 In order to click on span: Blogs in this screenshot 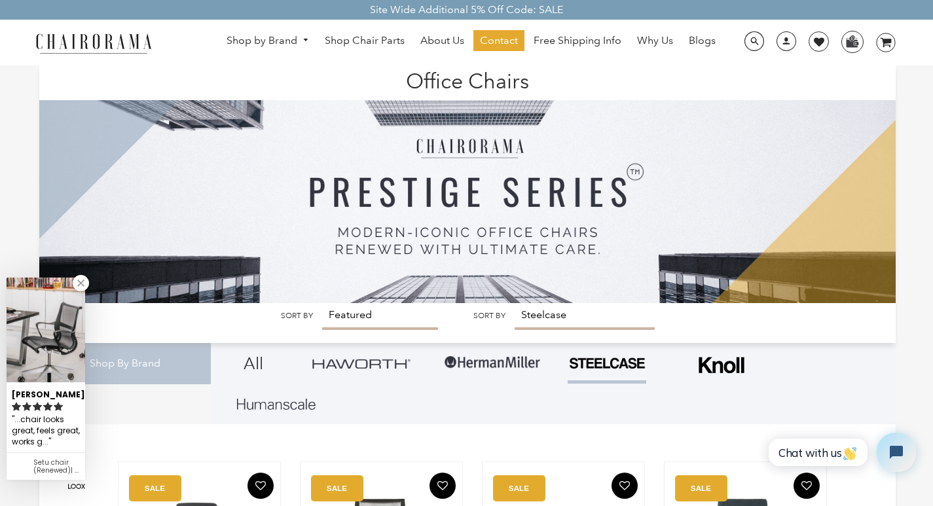, I will do `click(702, 41)`.